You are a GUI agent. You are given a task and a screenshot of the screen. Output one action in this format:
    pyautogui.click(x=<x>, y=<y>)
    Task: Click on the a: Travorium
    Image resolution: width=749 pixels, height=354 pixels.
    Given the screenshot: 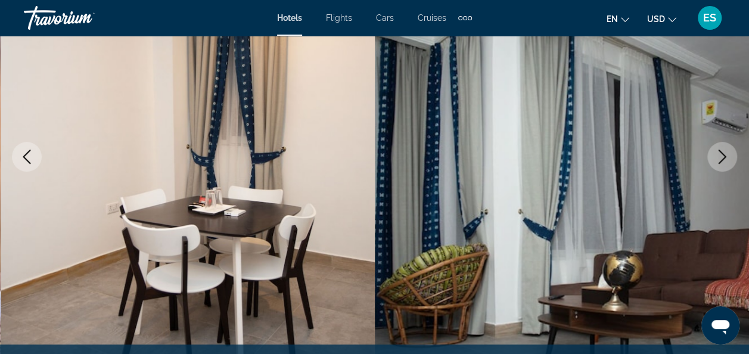 What is the action you would take?
    pyautogui.click(x=83, y=18)
    